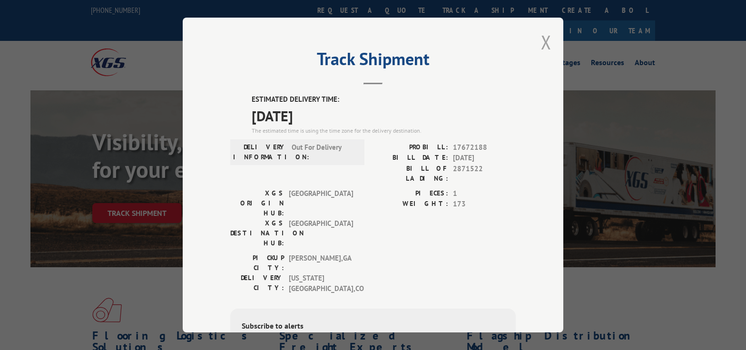 Image resolution: width=746 pixels, height=350 pixels. Describe the element at coordinates (484, 204) in the screenshot. I see `span: 173` at that location.